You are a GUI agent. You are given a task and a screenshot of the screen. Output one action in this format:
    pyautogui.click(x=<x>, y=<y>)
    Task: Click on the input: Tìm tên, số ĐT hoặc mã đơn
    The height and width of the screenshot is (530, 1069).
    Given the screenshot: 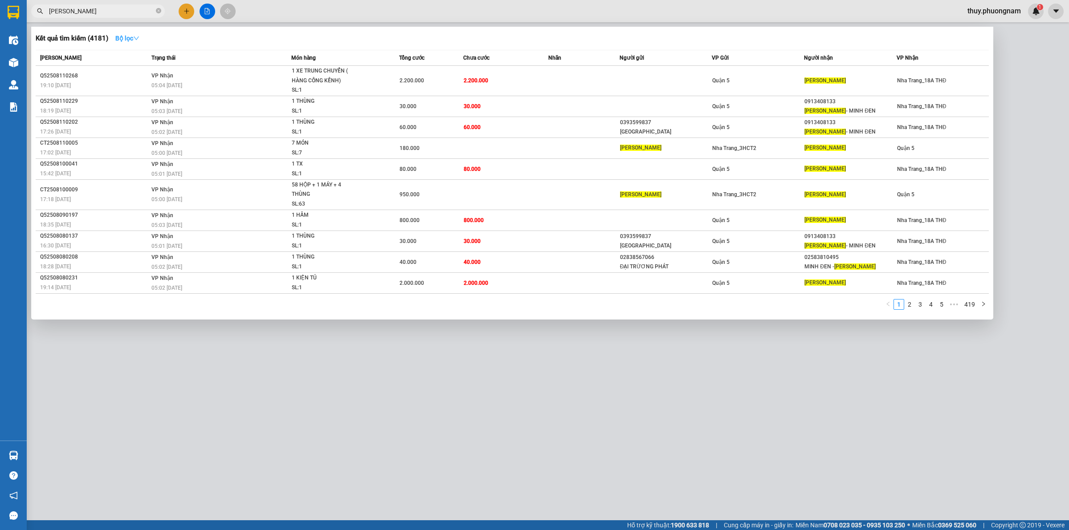 What is the action you would take?
    pyautogui.click(x=102, y=11)
    